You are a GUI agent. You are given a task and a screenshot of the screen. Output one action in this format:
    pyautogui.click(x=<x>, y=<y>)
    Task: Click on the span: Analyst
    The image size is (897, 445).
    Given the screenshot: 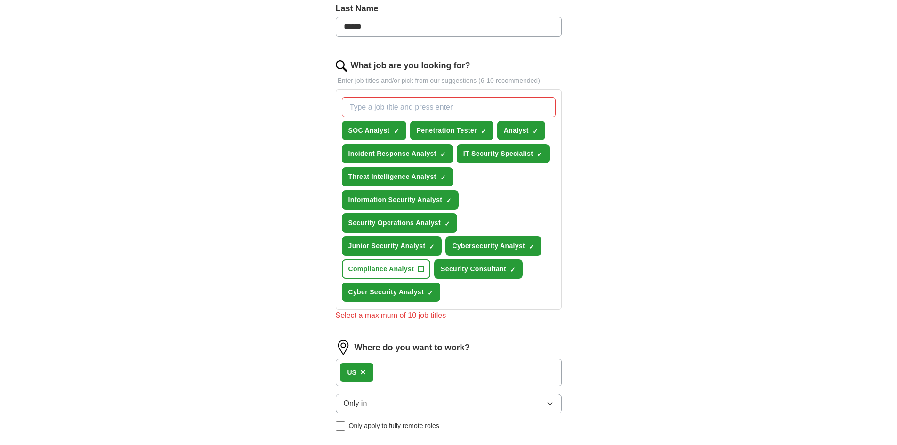 What is the action you would take?
    pyautogui.click(x=516, y=130)
    